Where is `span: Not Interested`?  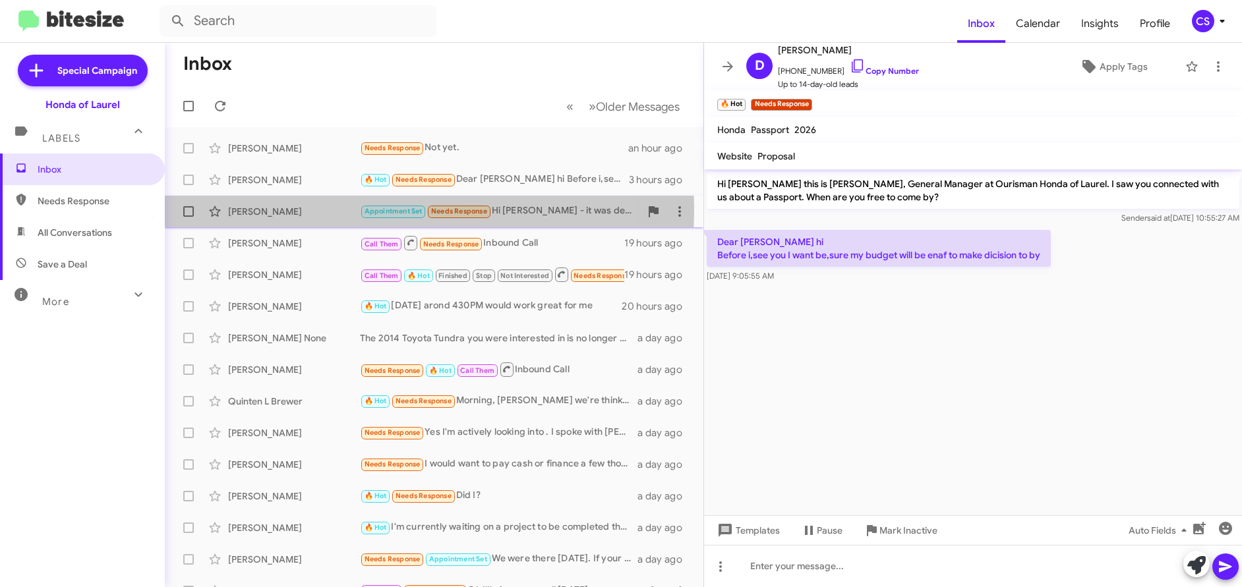 span: Not Interested is located at coordinates (525, 276).